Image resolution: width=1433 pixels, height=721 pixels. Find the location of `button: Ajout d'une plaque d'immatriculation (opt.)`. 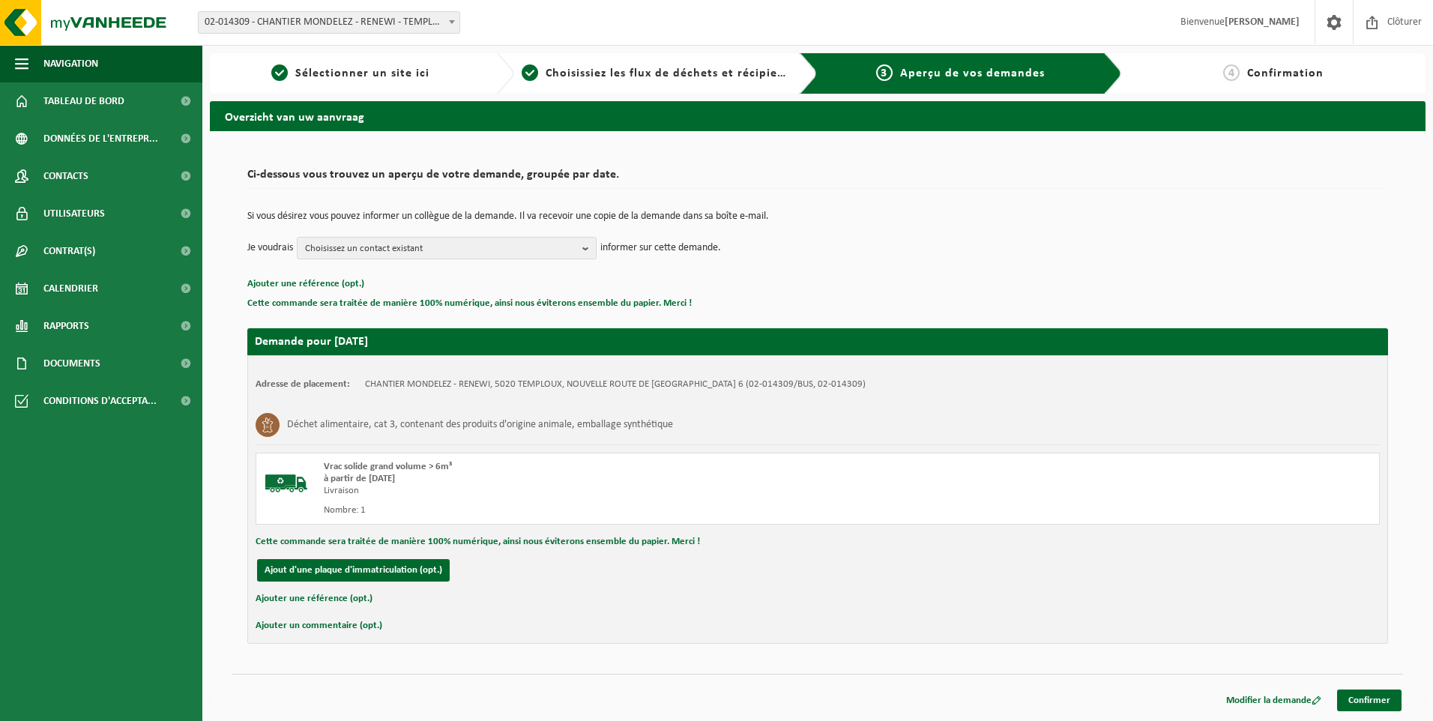

button: Ajout d'une plaque d'immatriculation (opt.) is located at coordinates (353, 571).